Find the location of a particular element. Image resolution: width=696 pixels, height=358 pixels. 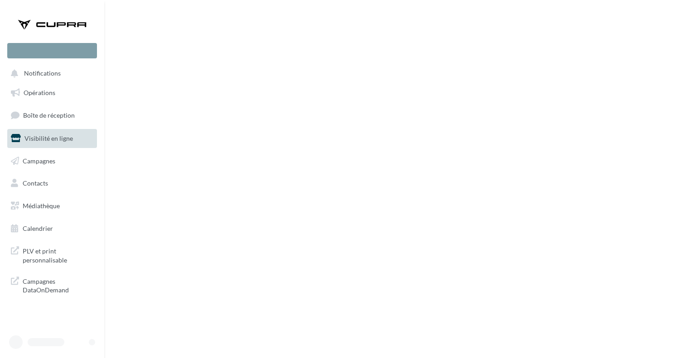

span: Contacts is located at coordinates (35, 183).